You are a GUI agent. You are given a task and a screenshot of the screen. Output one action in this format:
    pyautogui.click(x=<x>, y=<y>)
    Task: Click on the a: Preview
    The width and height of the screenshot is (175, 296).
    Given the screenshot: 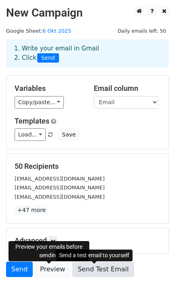 What is the action you would take?
    pyautogui.click(x=53, y=270)
    